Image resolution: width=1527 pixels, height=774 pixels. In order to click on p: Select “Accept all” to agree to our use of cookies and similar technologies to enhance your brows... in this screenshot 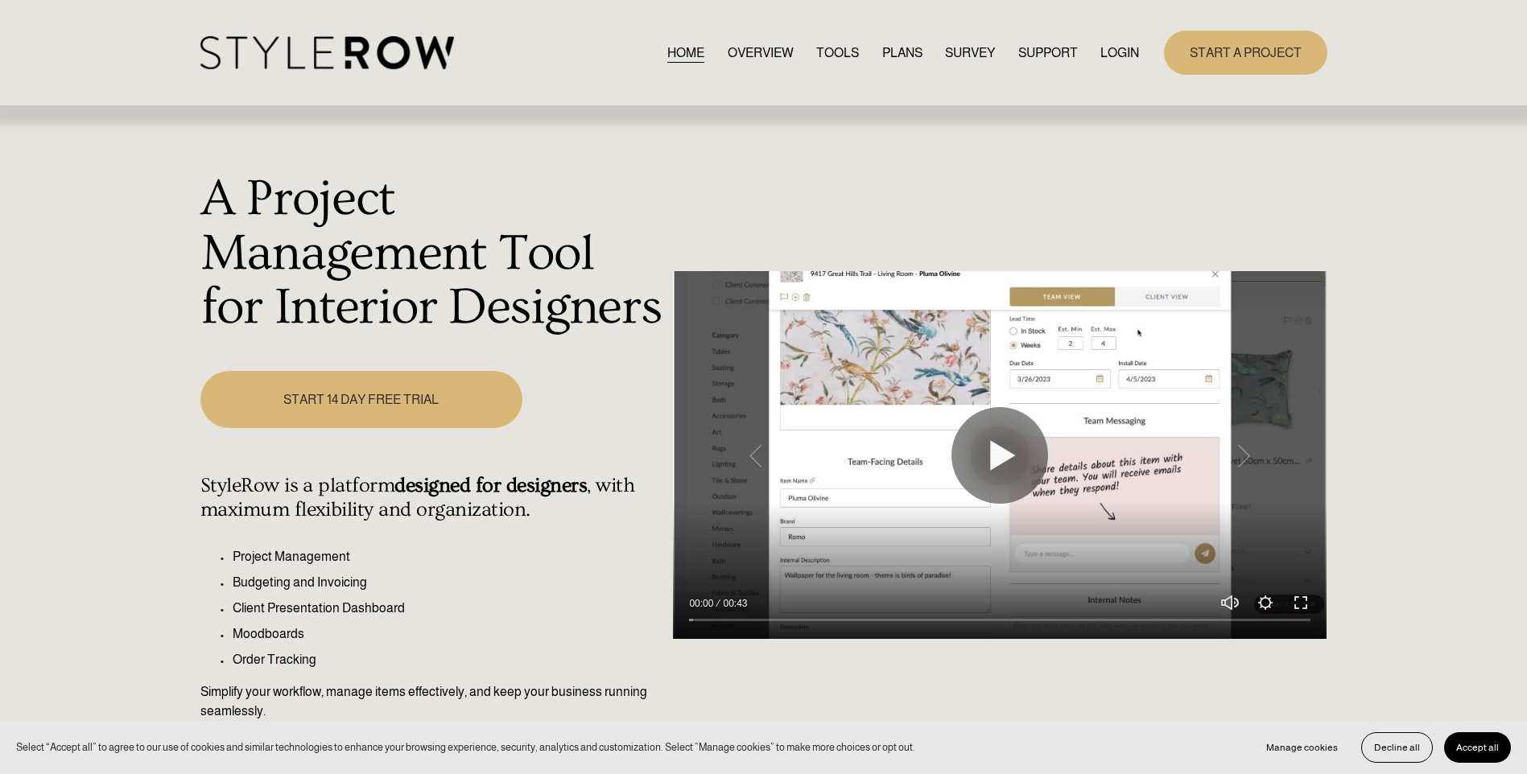, I will do `click(465, 747)`.